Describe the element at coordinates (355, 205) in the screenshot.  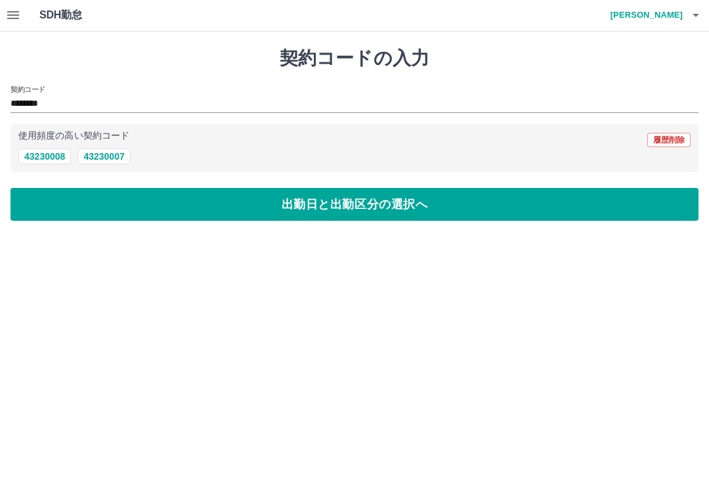
I see `button: 出勤日と出勤区分の選択へ` at that location.